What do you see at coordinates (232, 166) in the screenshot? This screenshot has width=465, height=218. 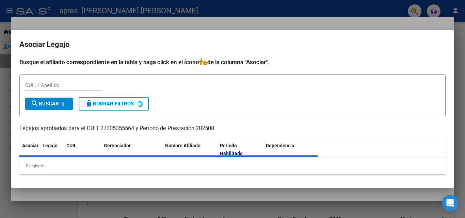 I see `div: 0 registros` at bounding box center [232, 166].